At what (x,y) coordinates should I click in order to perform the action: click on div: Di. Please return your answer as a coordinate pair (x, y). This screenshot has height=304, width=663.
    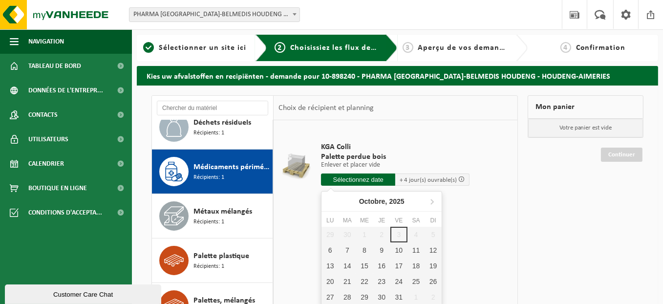
    Looking at the image, I should click on (433, 220).